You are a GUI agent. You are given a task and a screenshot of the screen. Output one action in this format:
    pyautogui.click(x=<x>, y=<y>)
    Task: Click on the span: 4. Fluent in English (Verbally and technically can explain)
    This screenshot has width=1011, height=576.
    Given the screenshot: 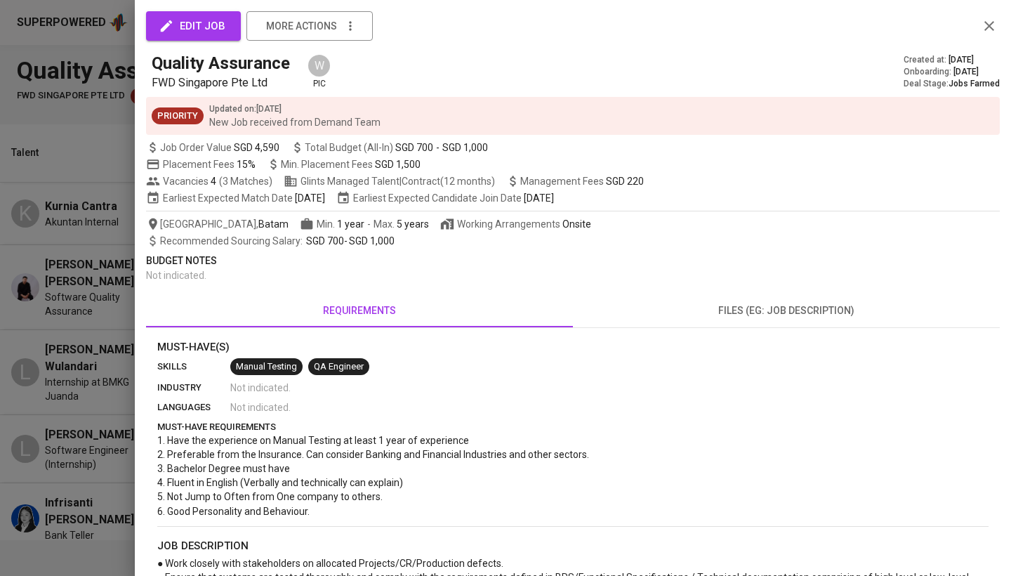 What is the action you would take?
    pyautogui.click(x=280, y=482)
    